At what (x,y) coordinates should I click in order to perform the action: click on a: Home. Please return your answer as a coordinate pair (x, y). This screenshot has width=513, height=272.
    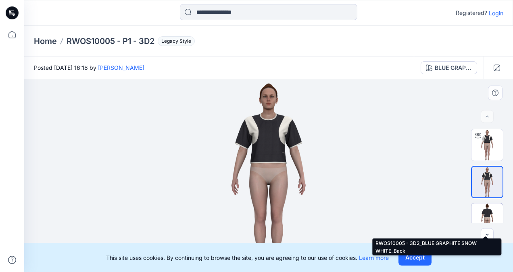
    Looking at the image, I should click on (45, 41).